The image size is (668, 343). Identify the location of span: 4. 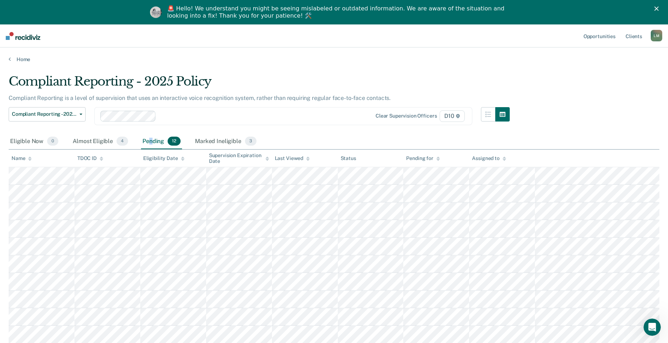
(122, 141).